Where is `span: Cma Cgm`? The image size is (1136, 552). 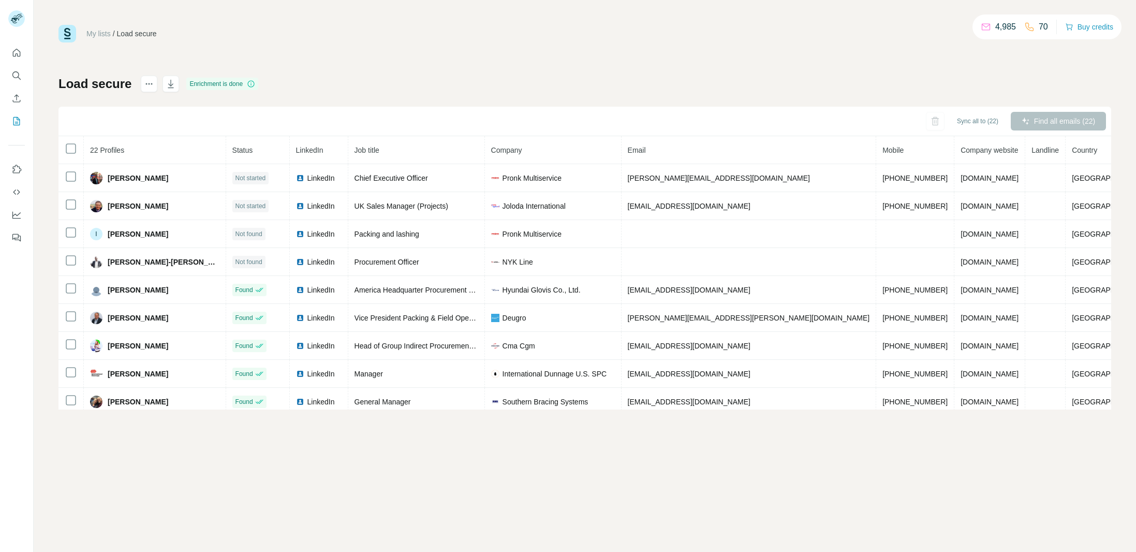 span: Cma Cgm is located at coordinates (519, 346).